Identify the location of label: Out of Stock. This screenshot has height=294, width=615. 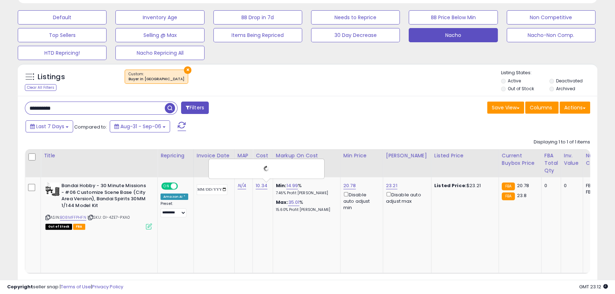
(521, 88).